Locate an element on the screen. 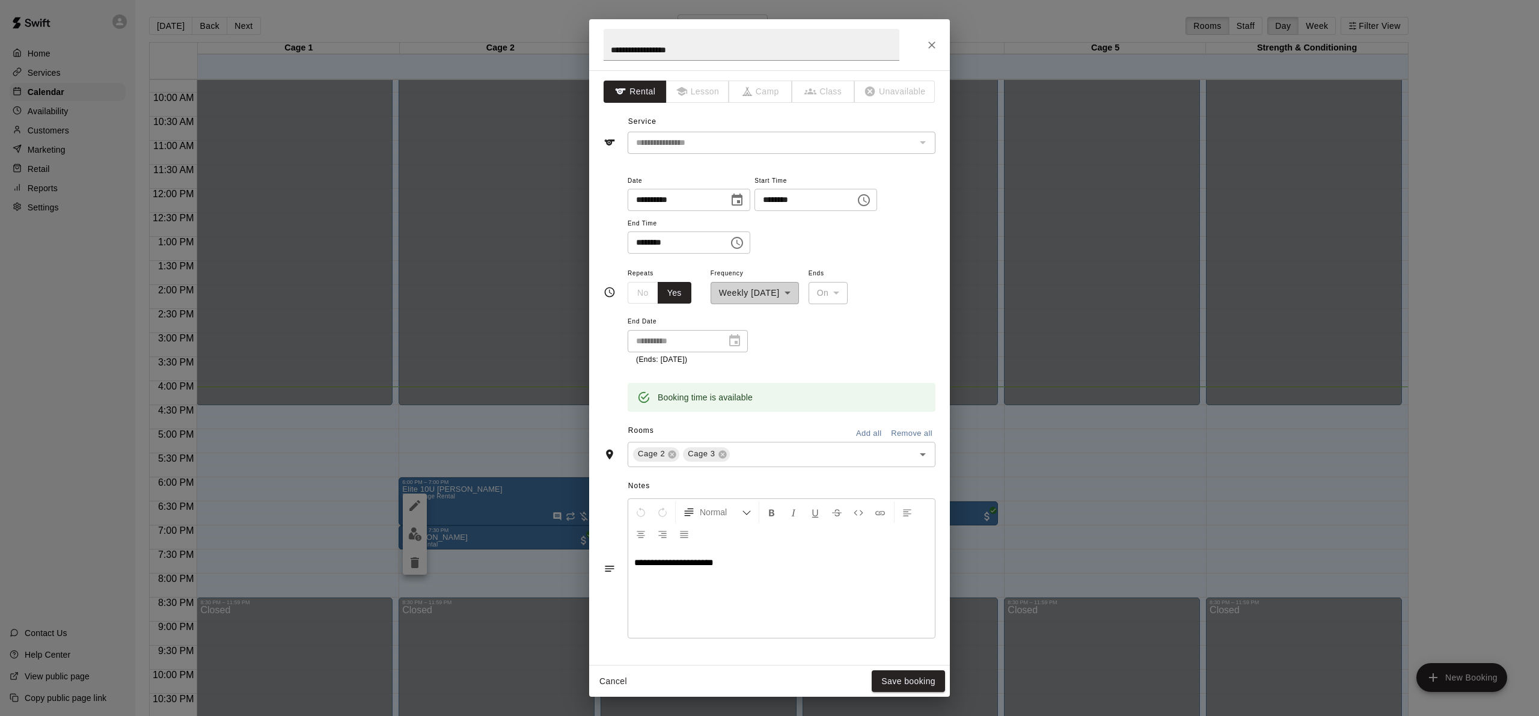  button: Redo is located at coordinates (663, 512).